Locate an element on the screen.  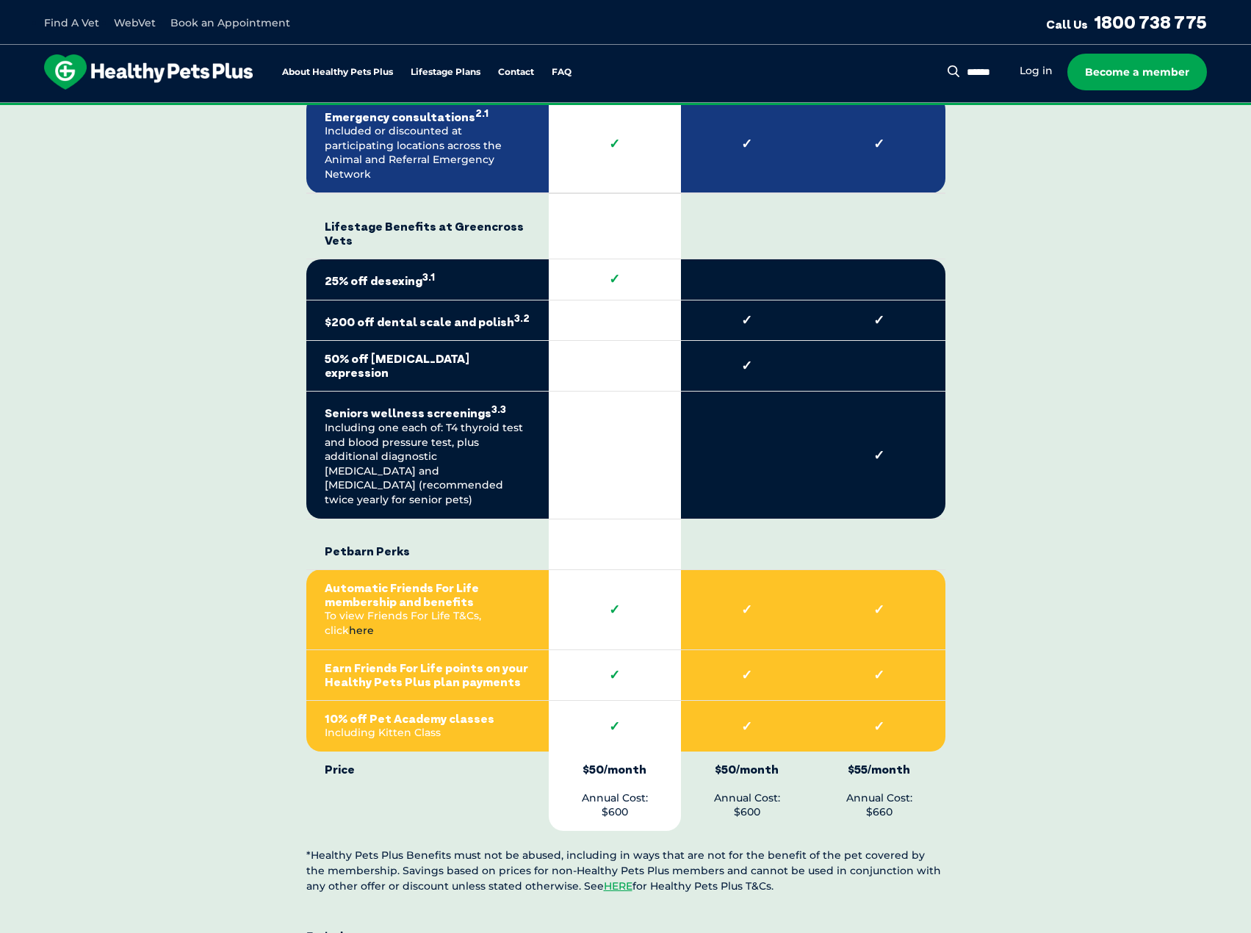
a: Log in is located at coordinates (1036, 71).